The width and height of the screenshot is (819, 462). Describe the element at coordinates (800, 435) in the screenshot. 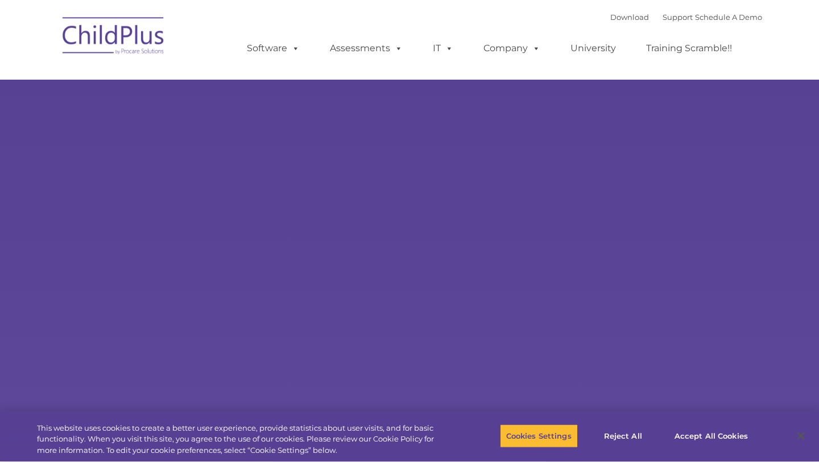

I see `button: Close` at that location.